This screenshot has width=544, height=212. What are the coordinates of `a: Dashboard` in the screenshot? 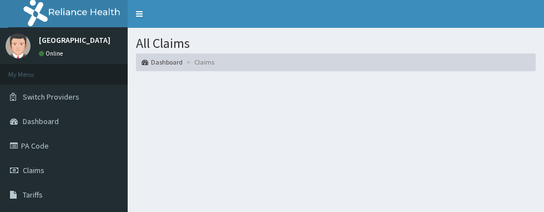 It's located at (162, 62).